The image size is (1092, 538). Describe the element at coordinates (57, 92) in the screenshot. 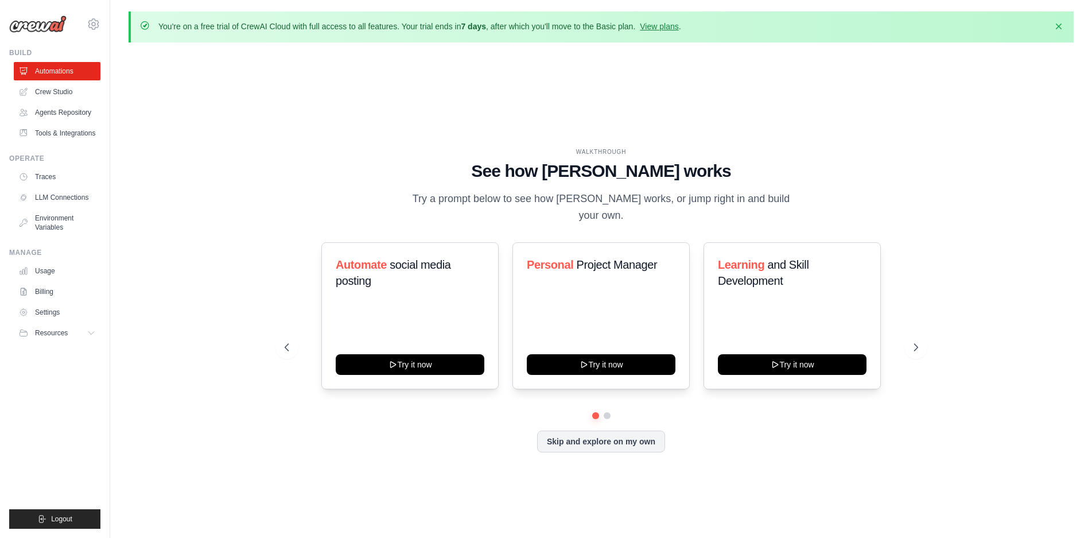

I see `a: Crew Studio` at that location.